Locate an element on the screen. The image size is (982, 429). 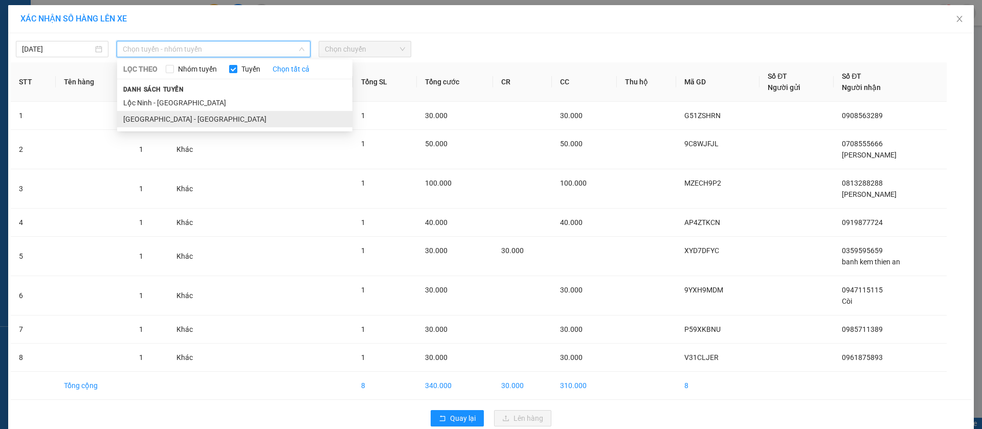
span: MZECH9P2 is located at coordinates (703, 183).